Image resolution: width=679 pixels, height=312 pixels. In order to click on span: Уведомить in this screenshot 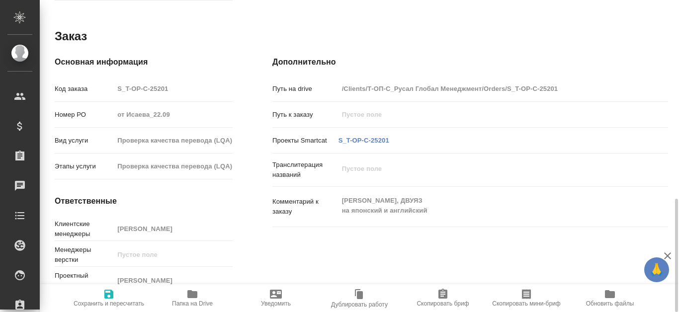, I will do `click(276, 304)`.